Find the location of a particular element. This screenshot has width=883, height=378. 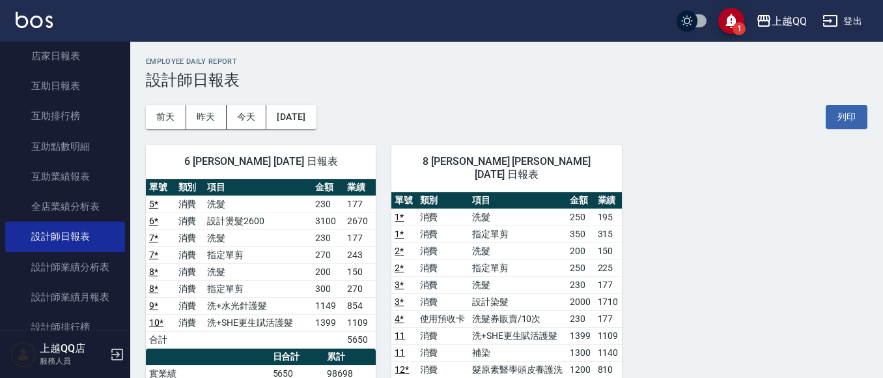

th: 累計 is located at coordinates (350, 357).